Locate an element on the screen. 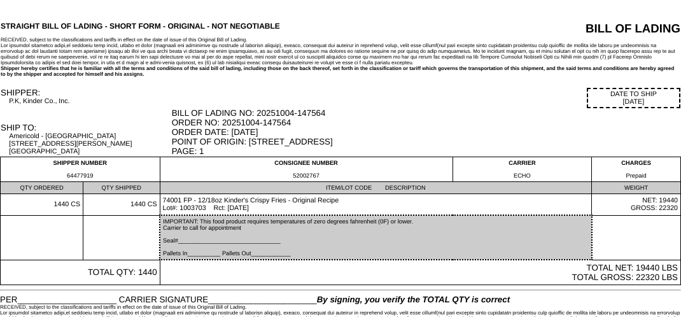 This screenshot has width=681, height=317. td: WEIGHT is located at coordinates (637, 188).